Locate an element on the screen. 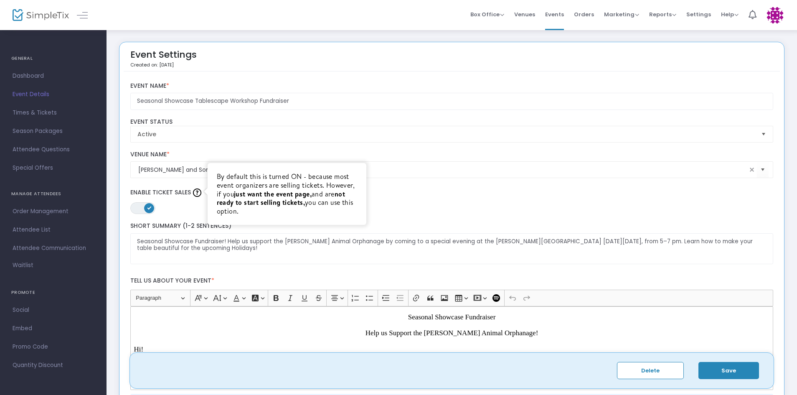 The image size is (797, 395). span: Embed is located at coordinates (53, 329).